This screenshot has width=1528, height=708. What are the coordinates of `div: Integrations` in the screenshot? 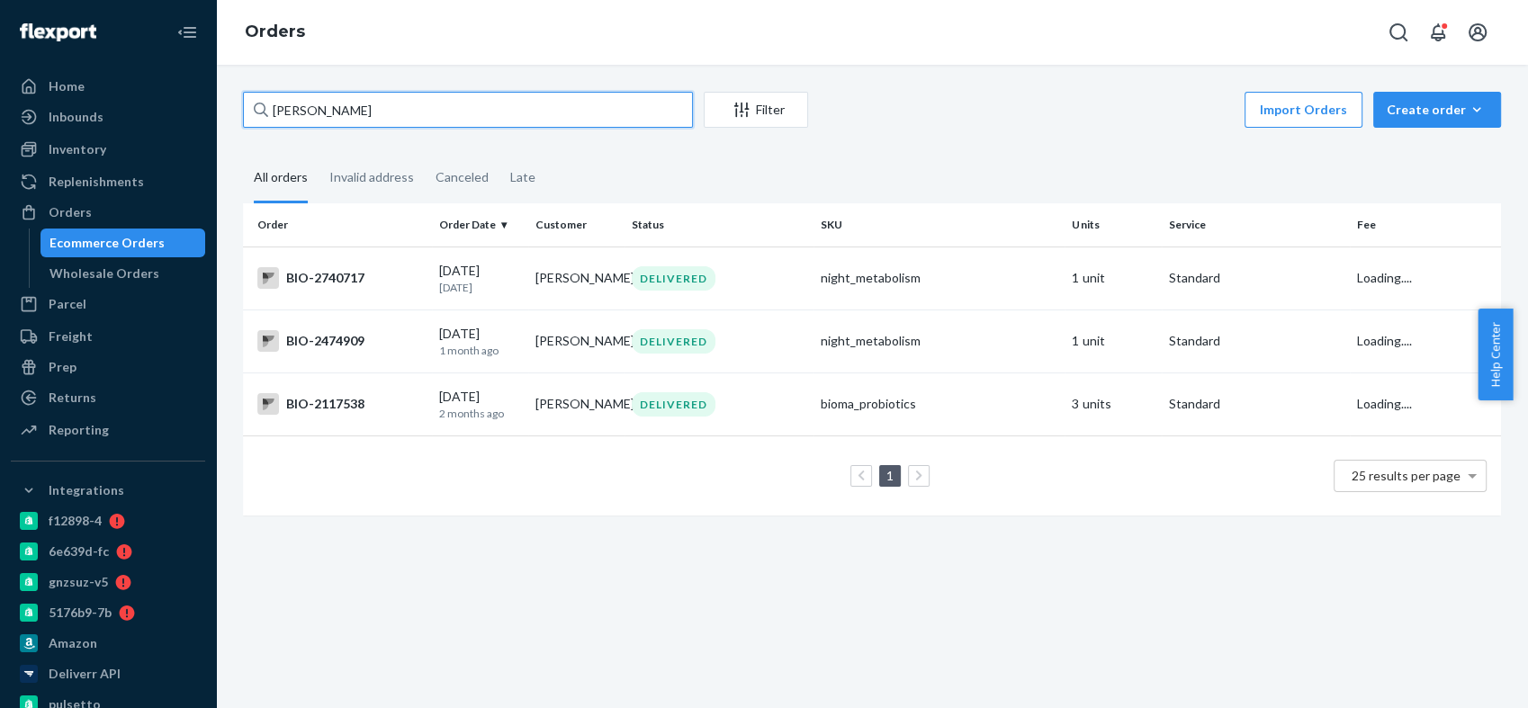 It's located at (86, 490).